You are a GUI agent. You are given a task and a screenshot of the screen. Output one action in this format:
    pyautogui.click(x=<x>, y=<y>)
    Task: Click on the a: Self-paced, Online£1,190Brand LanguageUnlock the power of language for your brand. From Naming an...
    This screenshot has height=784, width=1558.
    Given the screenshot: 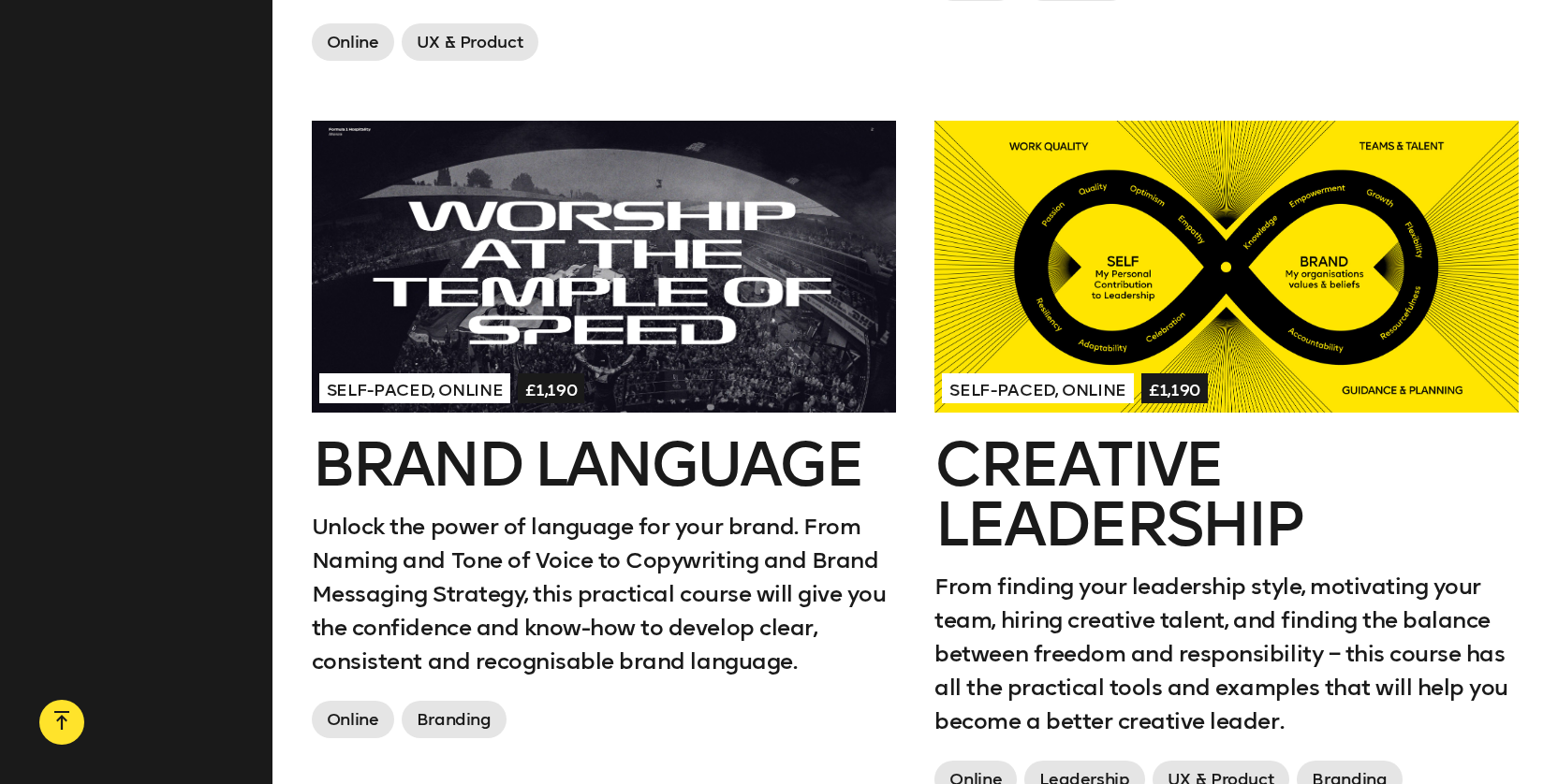 What is the action you would take?
    pyautogui.click(x=604, y=433)
    